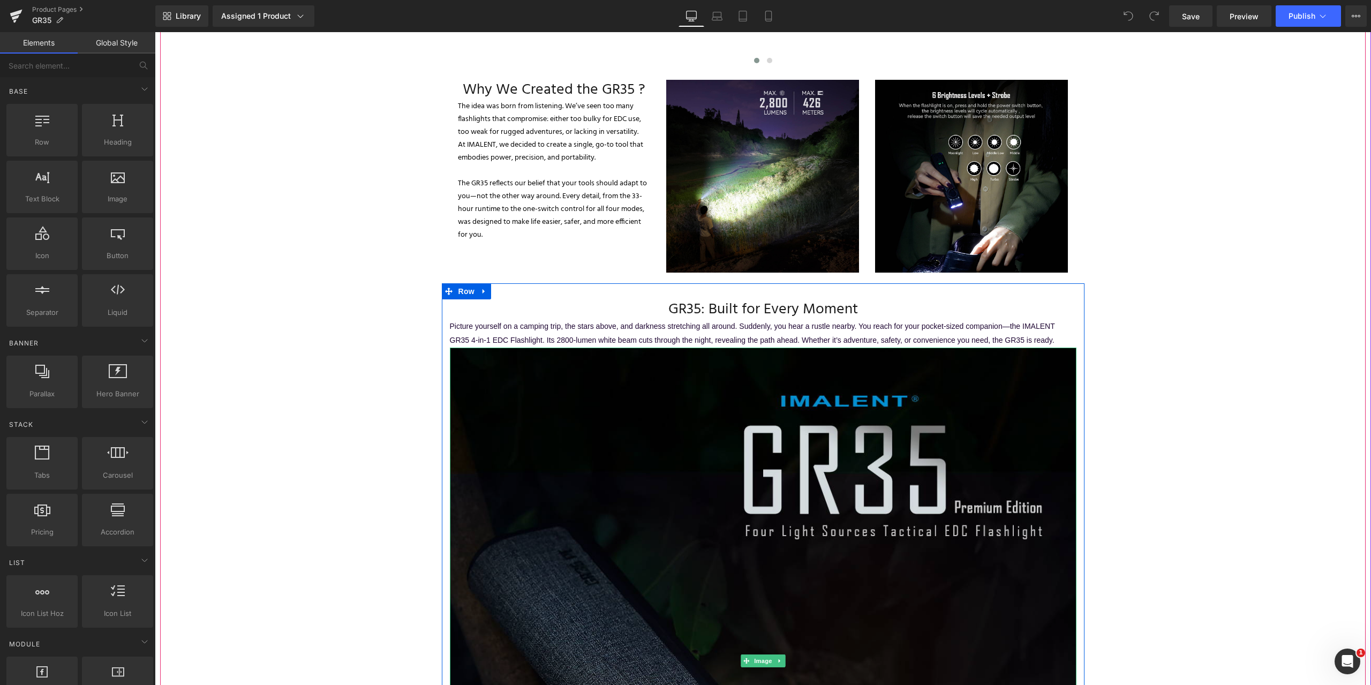  What do you see at coordinates (117, 613) in the screenshot?
I see `span: Icon List` at bounding box center [117, 613].